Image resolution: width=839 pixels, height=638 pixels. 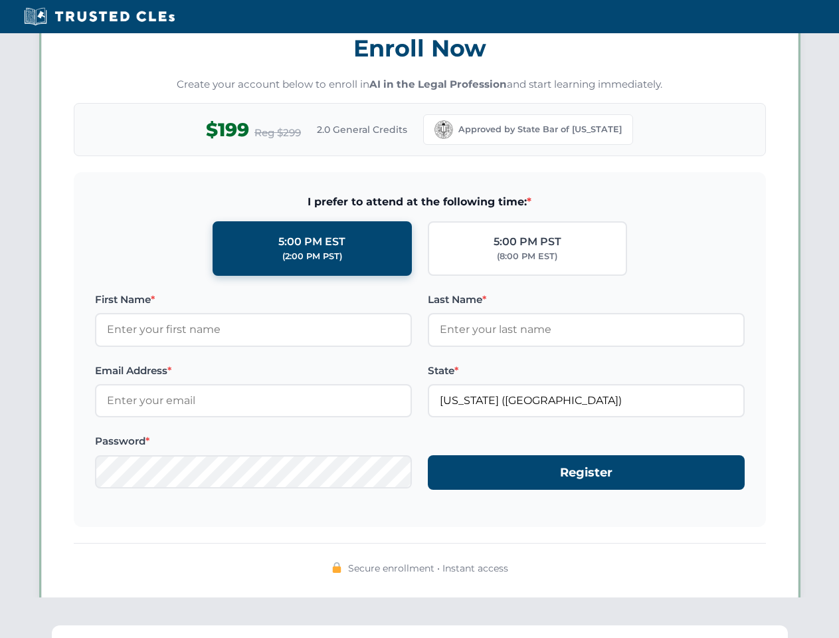 What do you see at coordinates (586, 371) in the screenshot?
I see `label: State` at bounding box center [586, 371].